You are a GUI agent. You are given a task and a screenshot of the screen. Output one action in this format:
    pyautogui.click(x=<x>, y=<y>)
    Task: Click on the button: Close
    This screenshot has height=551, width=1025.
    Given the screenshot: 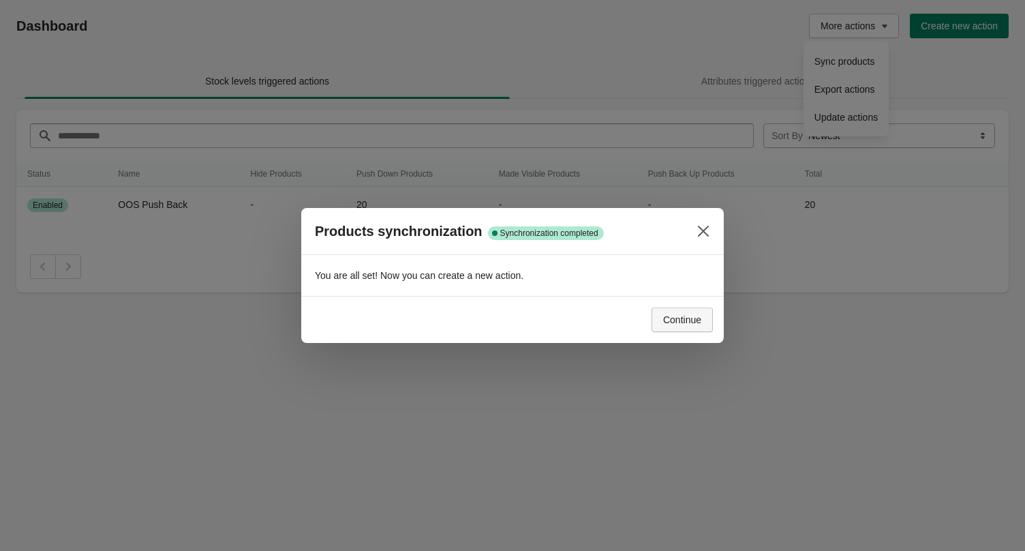 What is the action you would take?
    pyautogui.click(x=703, y=231)
    